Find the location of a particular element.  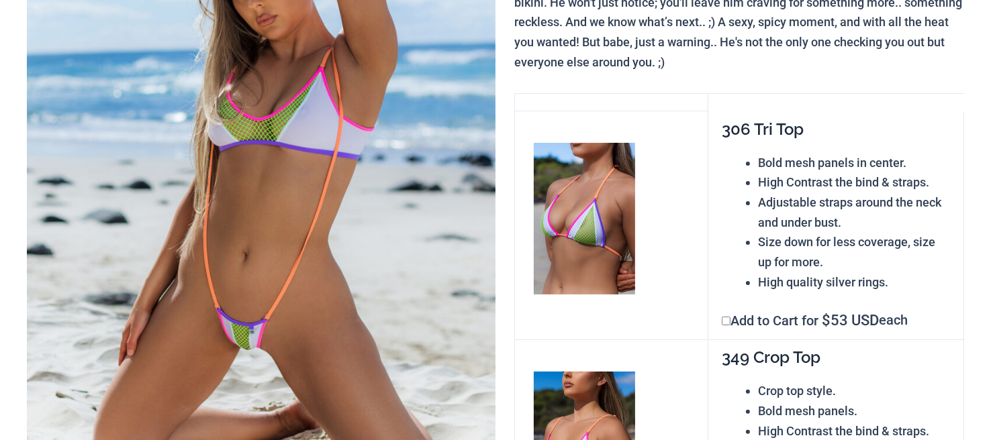

li: Adjustable straps around the neck and under bust. is located at coordinates (855, 212).